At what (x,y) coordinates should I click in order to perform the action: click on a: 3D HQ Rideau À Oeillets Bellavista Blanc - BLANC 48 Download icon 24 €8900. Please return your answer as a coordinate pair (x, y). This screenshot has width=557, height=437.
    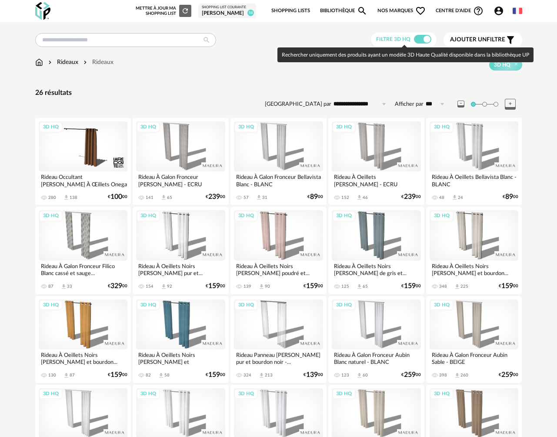
    Looking at the image, I should click on (474, 161).